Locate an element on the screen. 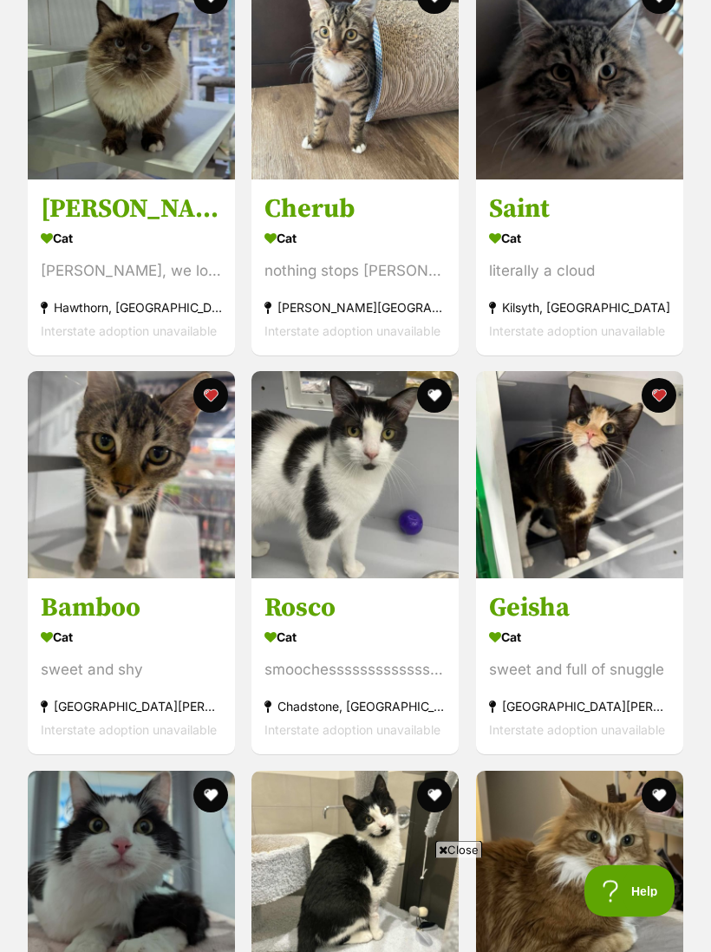 Image resolution: width=711 pixels, height=952 pixels. div: sweet and full of snuggle is located at coordinates (579, 670).